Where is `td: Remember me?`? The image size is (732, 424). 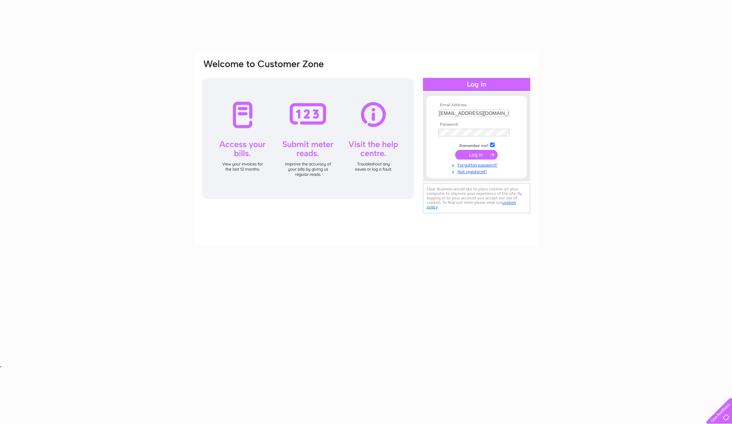 td: Remember me? is located at coordinates (476, 145).